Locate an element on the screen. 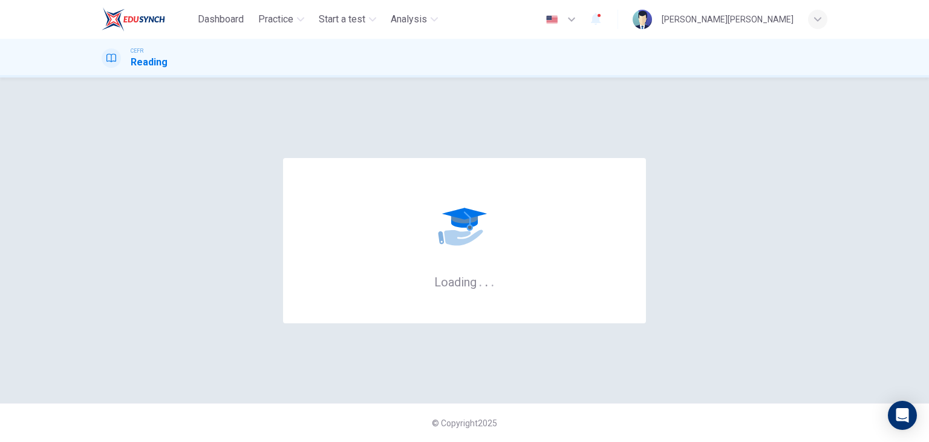 Image resolution: width=929 pixels, height=442 pixels. button: Start a test is located at coordinates (347, 19).